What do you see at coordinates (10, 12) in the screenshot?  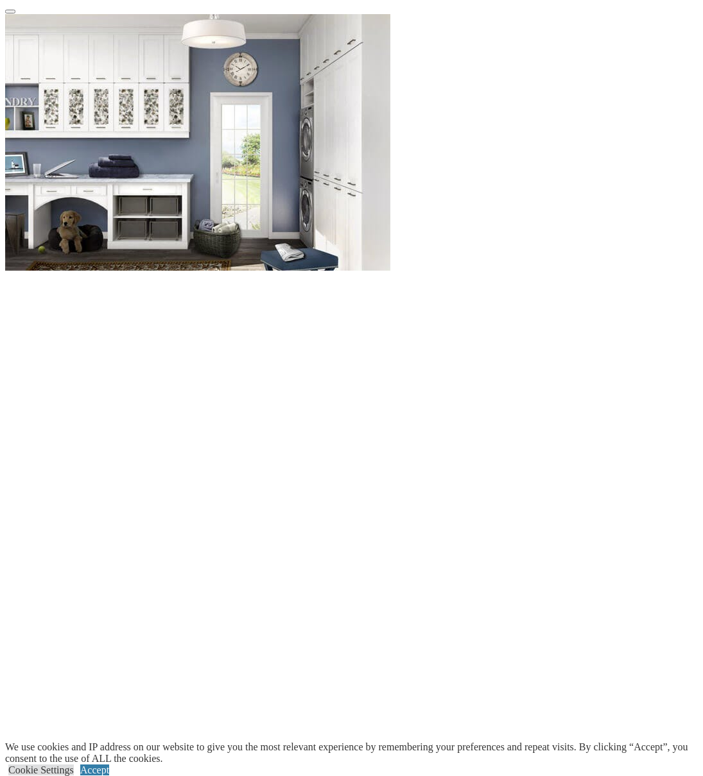 I see `button: Click here to pause slide show` at bounding box center [10, 12].